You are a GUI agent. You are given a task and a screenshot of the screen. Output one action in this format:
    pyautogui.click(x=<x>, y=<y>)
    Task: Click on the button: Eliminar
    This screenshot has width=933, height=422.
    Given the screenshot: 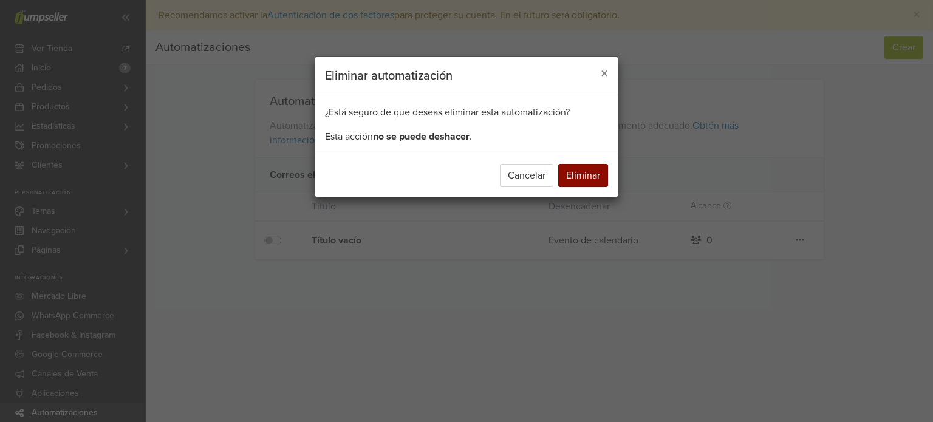 What is the action you would take?
    pyautogui.click(x=583, y=176)
    